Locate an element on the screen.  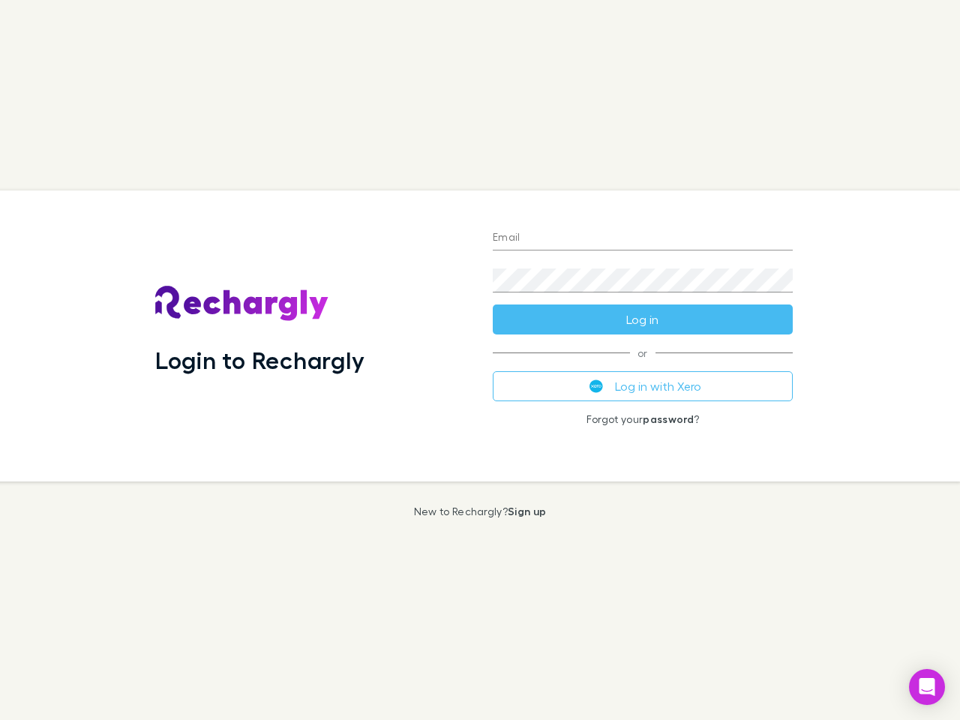
button: Log in with Xero is located at coordinates (642, 386).